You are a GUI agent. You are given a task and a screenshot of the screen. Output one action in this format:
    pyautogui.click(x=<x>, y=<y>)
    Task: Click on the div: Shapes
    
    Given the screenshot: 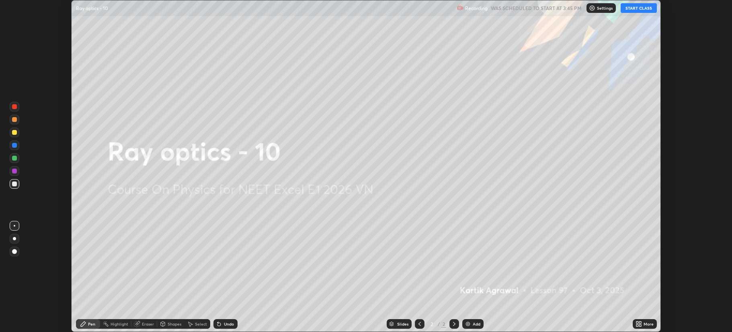 What is the action you would take?
    pyautogui.click(x=175, y=324)
    